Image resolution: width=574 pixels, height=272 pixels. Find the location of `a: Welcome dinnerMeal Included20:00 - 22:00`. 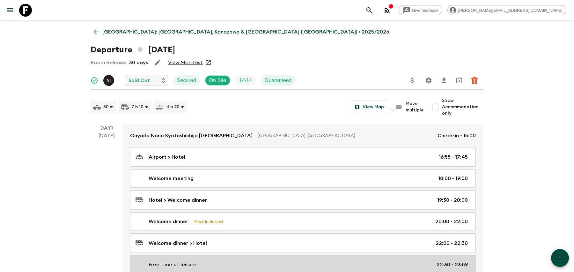

a: Welcome dinnerMeal Included20:00 - 22:00 is located at coordinates (303, 221).